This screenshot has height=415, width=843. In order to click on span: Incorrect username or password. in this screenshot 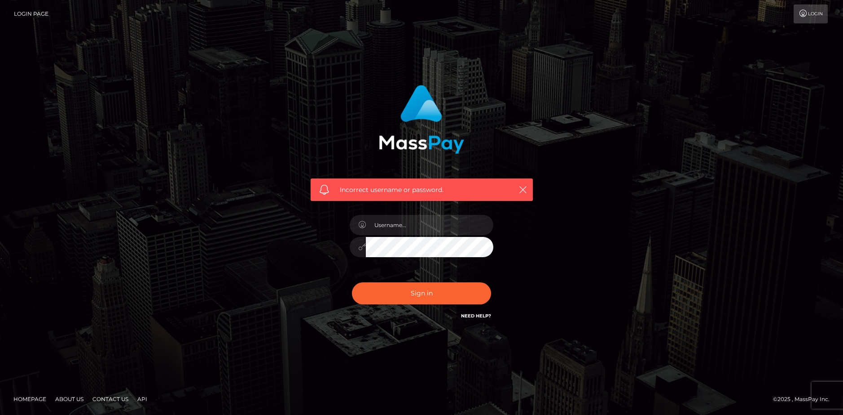, I will do `click(422, 190)`.